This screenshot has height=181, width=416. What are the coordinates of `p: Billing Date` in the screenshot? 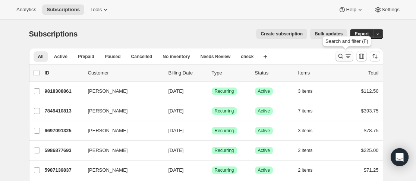 It's located at (187, 73).